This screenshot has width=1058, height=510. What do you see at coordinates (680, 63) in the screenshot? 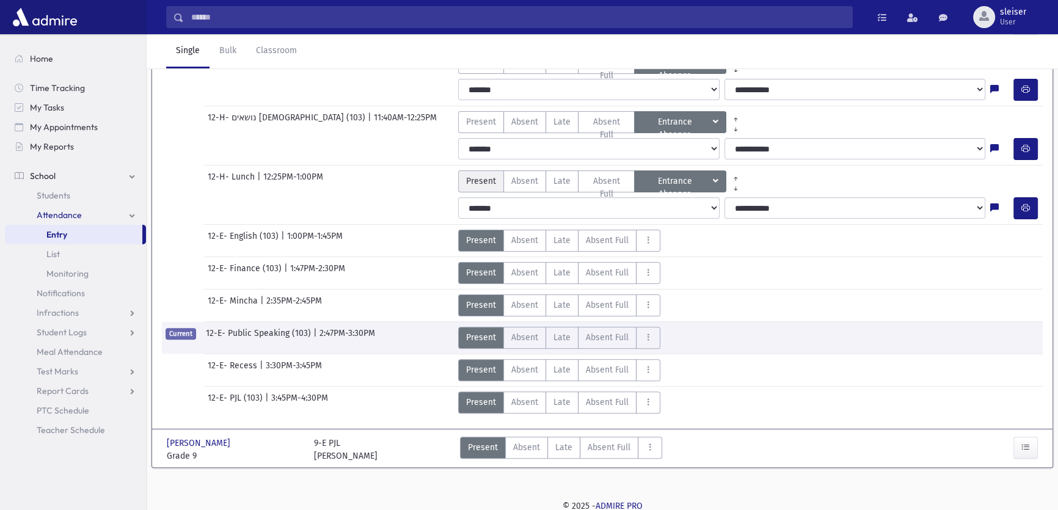
I see `button: Entrance Absence` at bounding box center [680, 63].